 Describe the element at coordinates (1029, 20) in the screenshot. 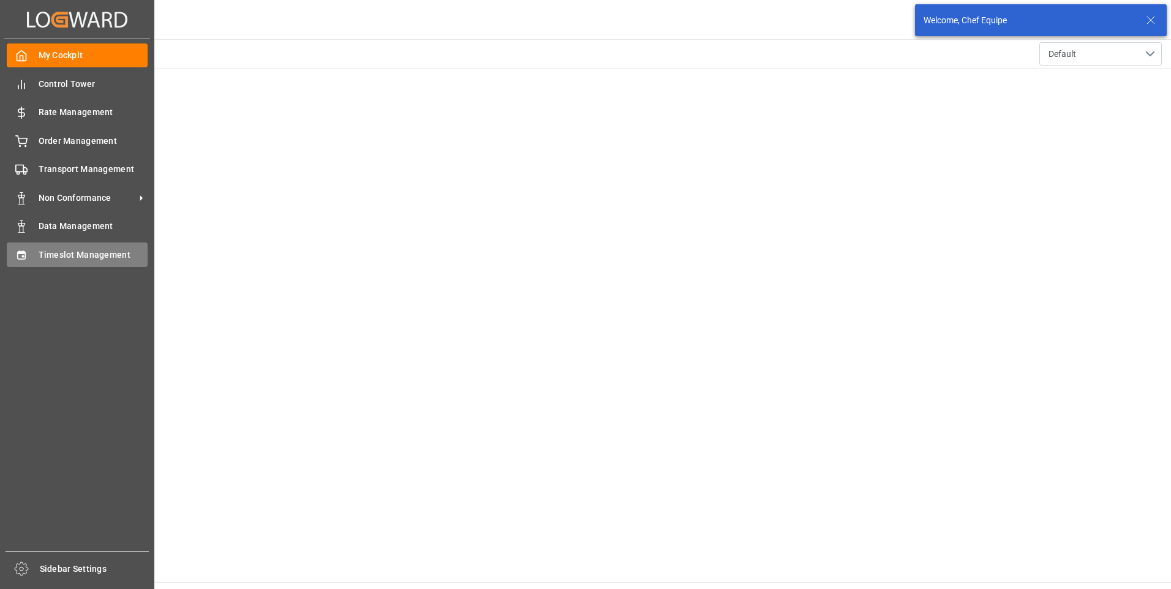

I see `div: Welcome, Chef Equipe` at that location.